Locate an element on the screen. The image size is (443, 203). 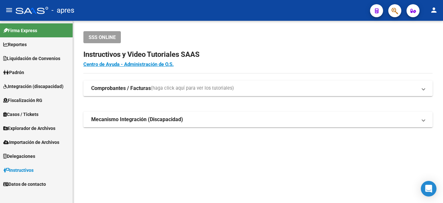
span: Integración (discapacidad) is located at coordinates (33, 87).